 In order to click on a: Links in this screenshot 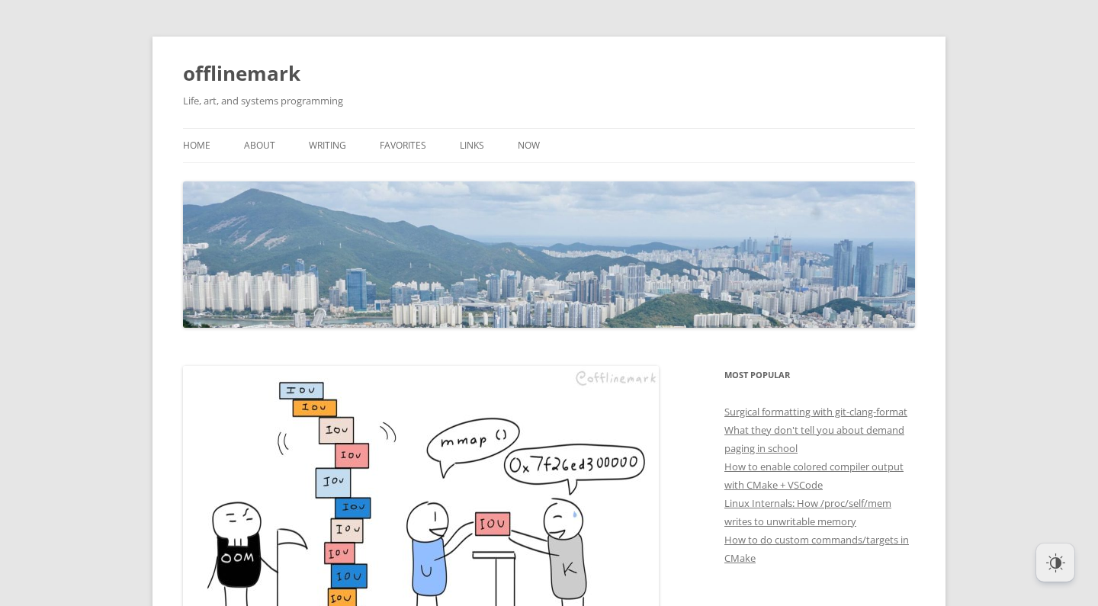, I will do `click(472, 146)`.